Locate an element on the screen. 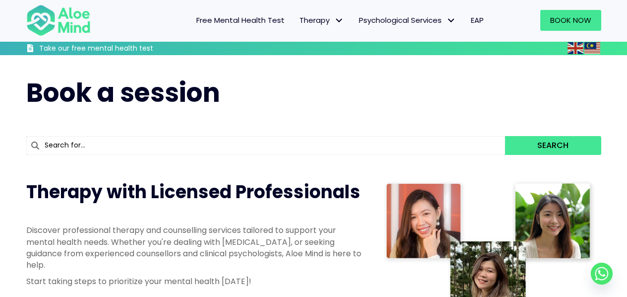 Image resolution: width=627 pixels, height=297 pixels. a: Malay is located at coordinates (593, 48).